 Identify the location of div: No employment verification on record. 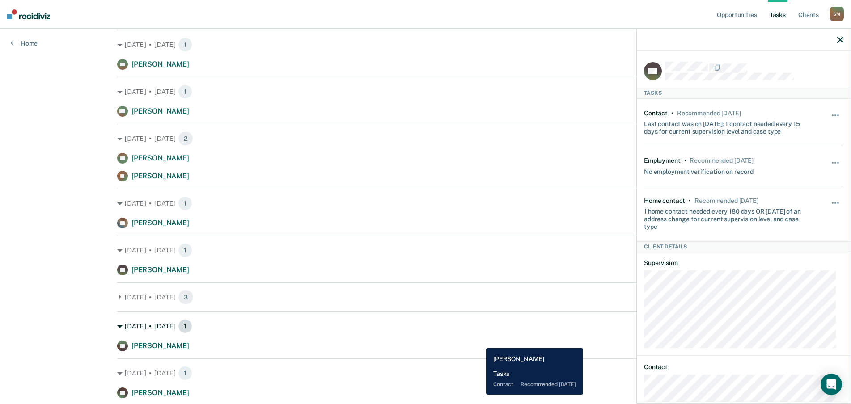
(698, 170).